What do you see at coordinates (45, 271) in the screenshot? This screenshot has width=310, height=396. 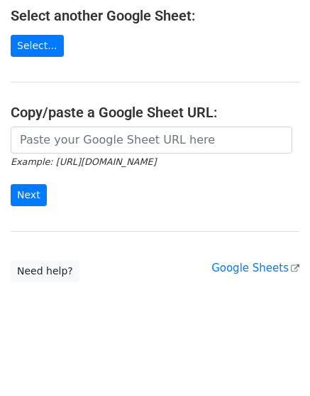 I see `a: Need help?` at bounding box center [45, 271].